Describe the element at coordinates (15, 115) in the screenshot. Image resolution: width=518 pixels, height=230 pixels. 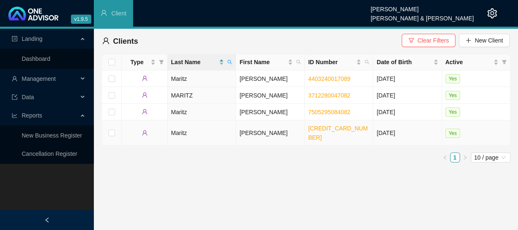
I see `span: line-chart` at that location.